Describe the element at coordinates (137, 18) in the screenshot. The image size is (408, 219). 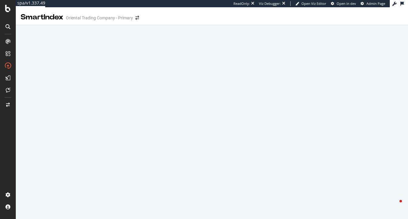
I see `div: arrow-right-arrow-left` at that location.